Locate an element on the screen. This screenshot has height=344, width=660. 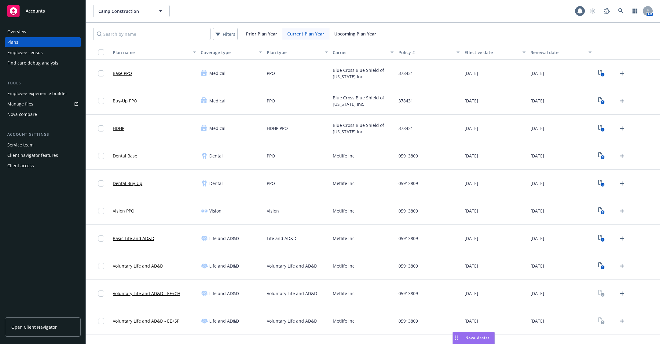
span: PPO is located at coordinates (271, 156).